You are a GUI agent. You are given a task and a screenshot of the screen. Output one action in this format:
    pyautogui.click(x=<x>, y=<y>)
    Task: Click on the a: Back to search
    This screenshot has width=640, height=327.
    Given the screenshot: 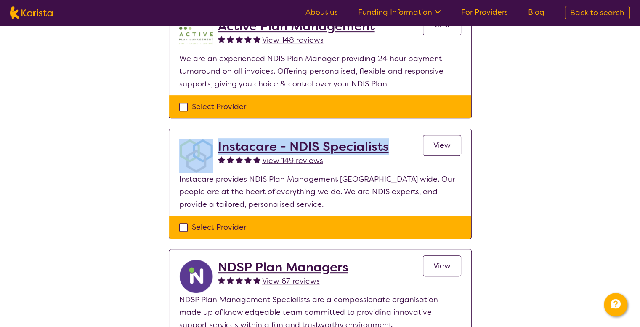 What is the action you would take?
    pyautogui.click(x=597, y=13)
    